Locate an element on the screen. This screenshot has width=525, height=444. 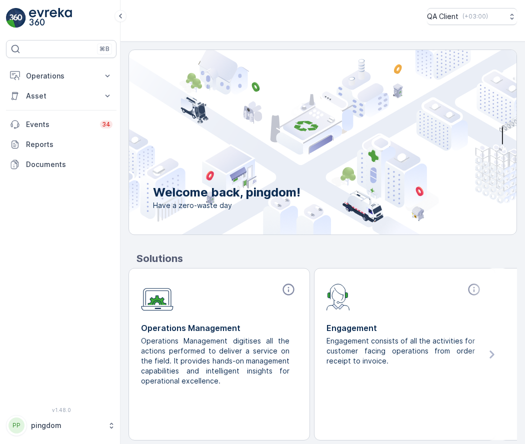
p: Solutions is located at coordinates (327, 259).